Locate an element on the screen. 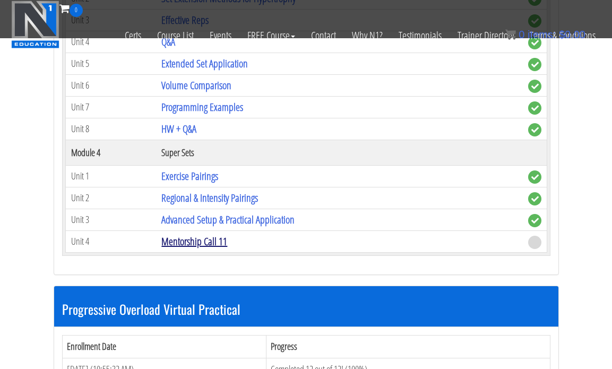 The width and height of the screenshot is (612, 369). td: Unit 5 is located at coordinates (110, 63).